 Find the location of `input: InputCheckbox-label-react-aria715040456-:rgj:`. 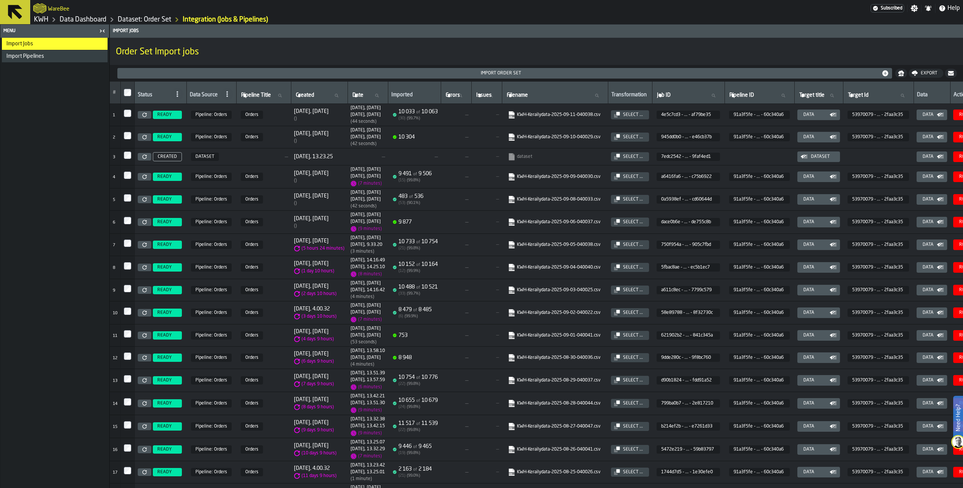

input: InputCheckbox-label-react-aria715040456-:rgj: is located at coordinates (128, 379).